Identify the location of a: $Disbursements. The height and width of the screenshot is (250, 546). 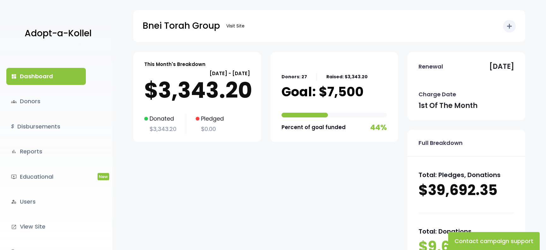
(46, 127).